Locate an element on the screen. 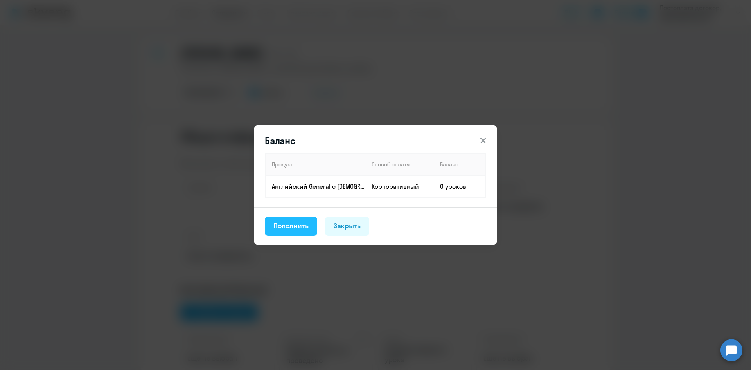 Image resolution: width=751 pixels, height=370 pixels. th: Баланс is located at coordinates (460, 164).